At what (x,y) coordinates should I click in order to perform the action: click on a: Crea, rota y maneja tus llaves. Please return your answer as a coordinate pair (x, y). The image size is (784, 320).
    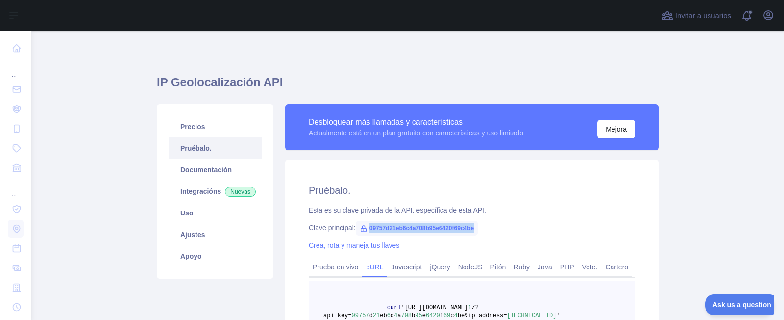
    Looking at the image, I should click on (354, 245).